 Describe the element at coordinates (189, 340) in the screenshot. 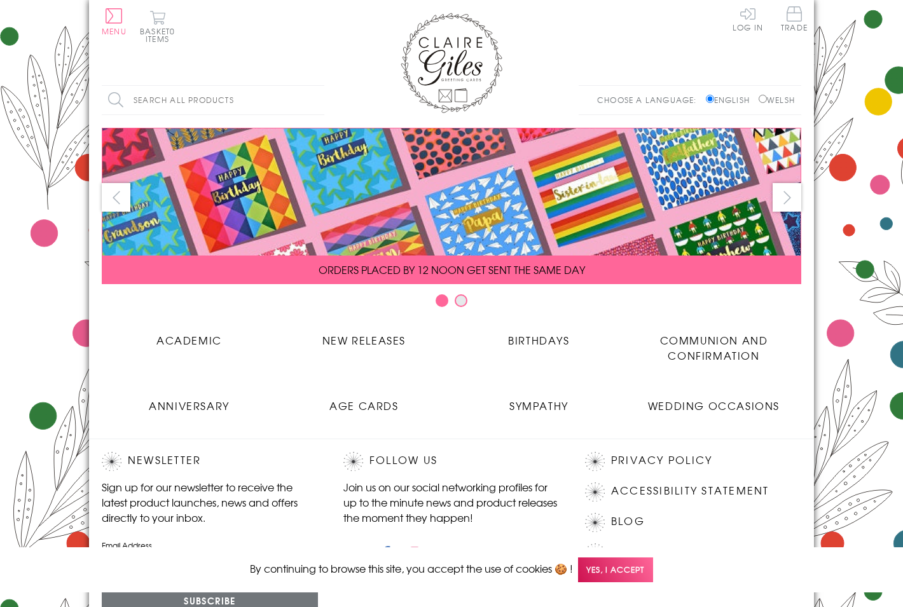

I see `span: Academic` at that location.